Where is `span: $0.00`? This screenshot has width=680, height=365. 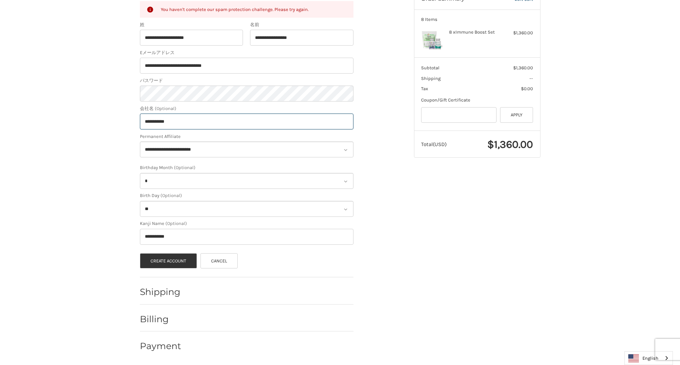
span: $0.00 is located at coordinates (527, 88).